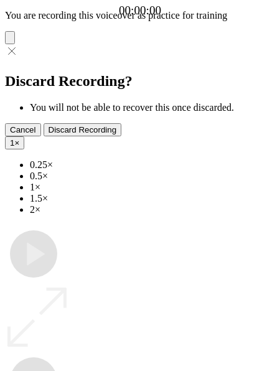  Describe the element at coordinates (152, 108) in the screenshot. I see `li: You will not be able to recover this once discarded.` at that location.